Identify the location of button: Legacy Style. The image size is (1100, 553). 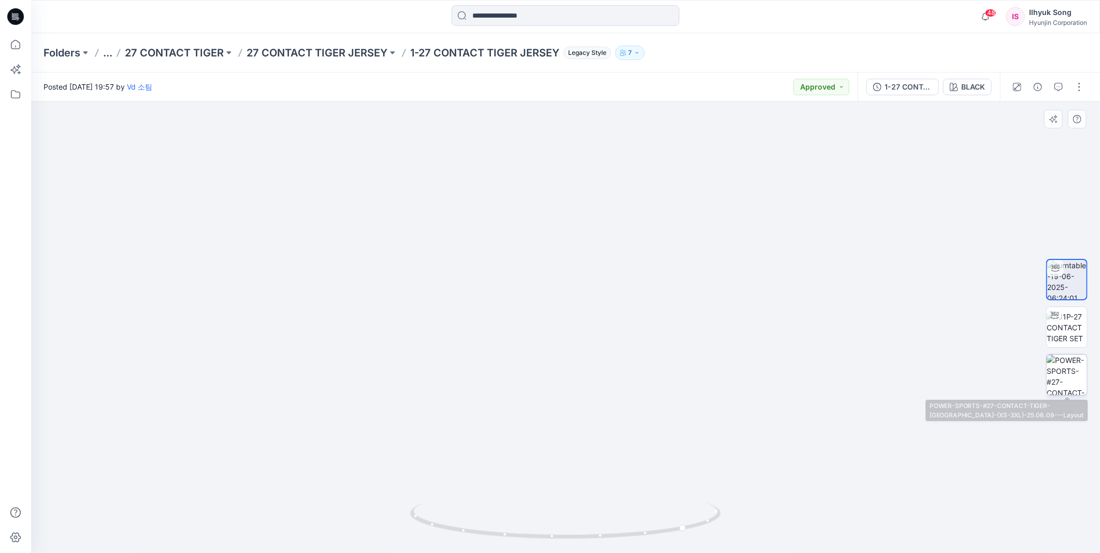
(585, 53).